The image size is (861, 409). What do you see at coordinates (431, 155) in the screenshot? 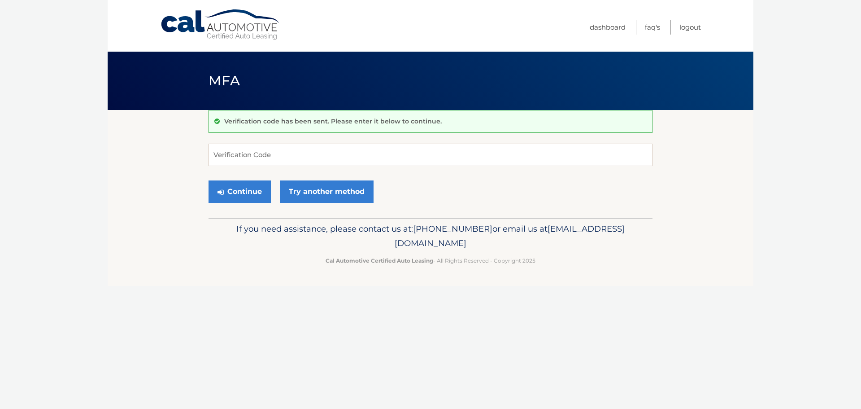
I see `input: Verification Code` at bounding box center [431, 155].